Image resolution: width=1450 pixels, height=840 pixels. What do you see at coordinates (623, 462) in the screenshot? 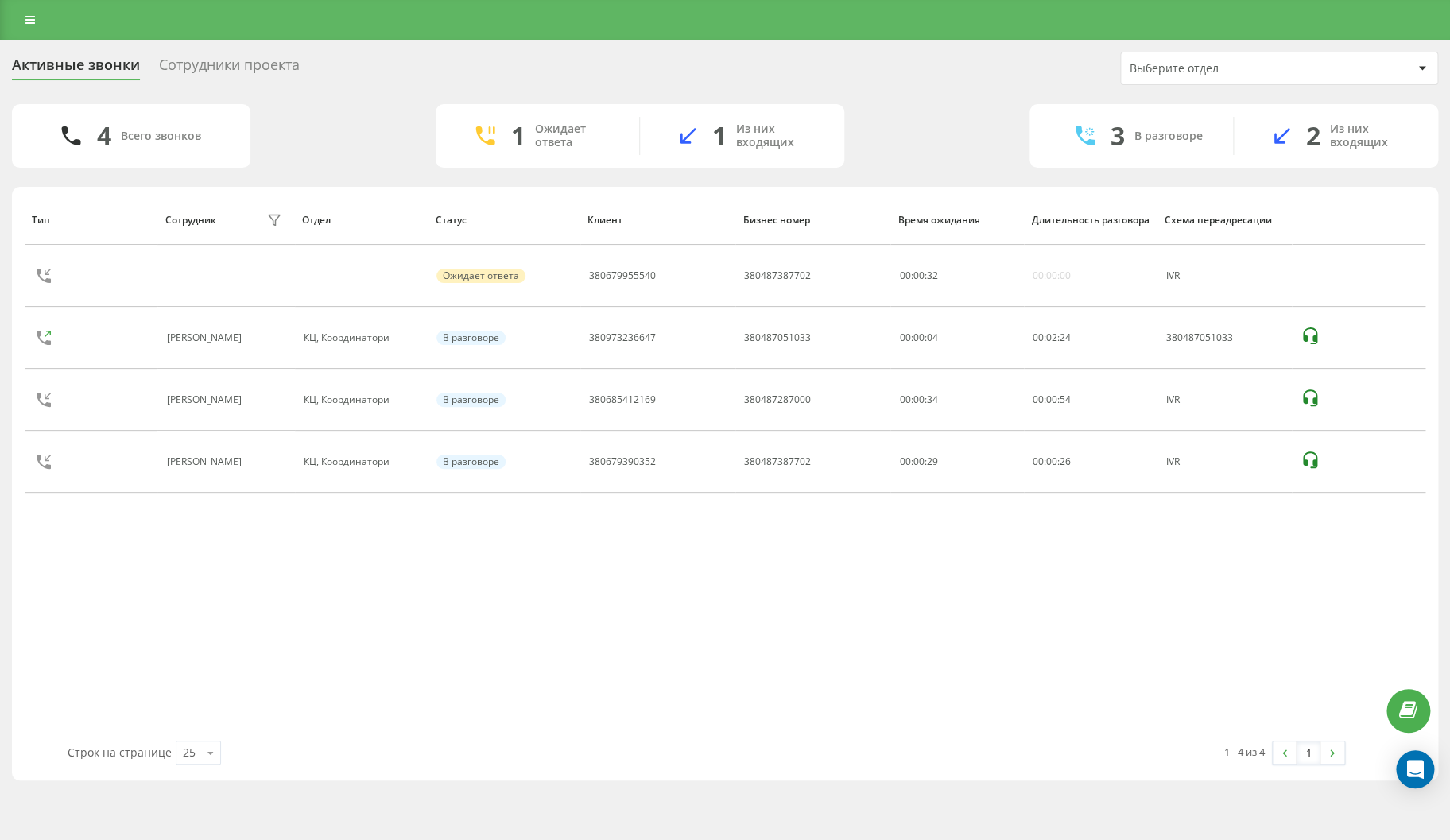
I see `div: 380679390352` at bounding box center [623, 462].